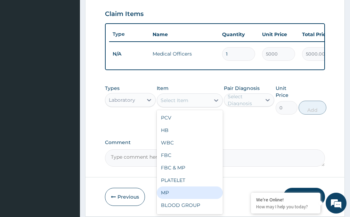 The height and width of the screenshot is (217, 350). What do you see at coordinates (68, 100) in the screenshot?
I see `span: We're online!` at bounding box center [68, 100].